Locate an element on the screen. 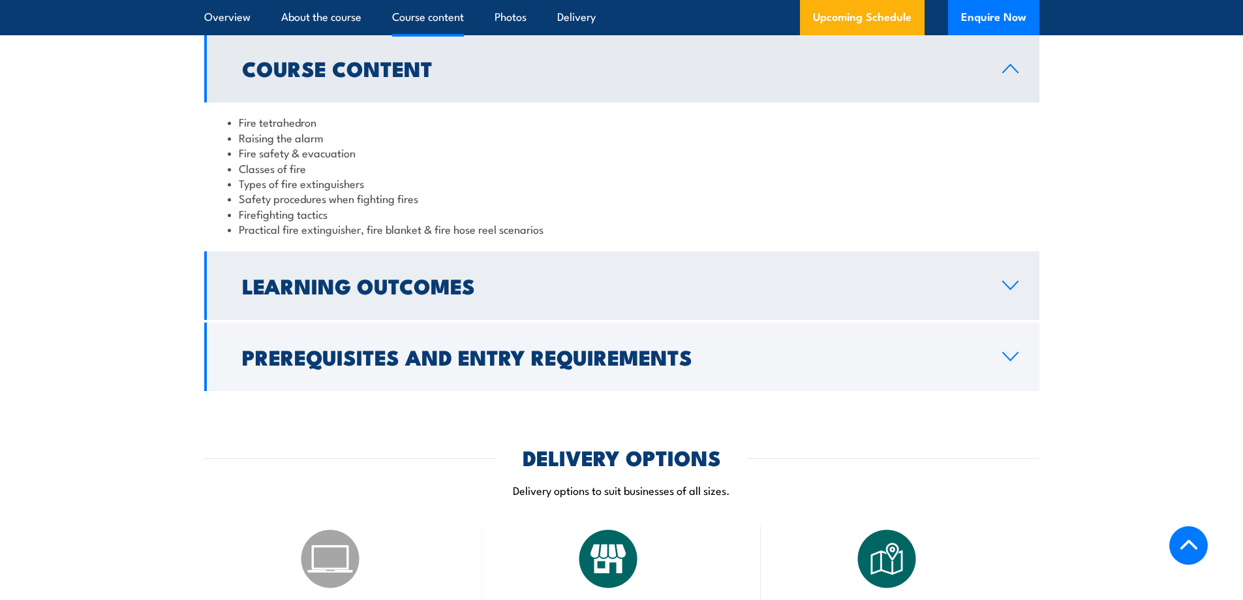 This screenshot has width=1243, height=600. li: Classes of fire is located at coordinates (622, 168).